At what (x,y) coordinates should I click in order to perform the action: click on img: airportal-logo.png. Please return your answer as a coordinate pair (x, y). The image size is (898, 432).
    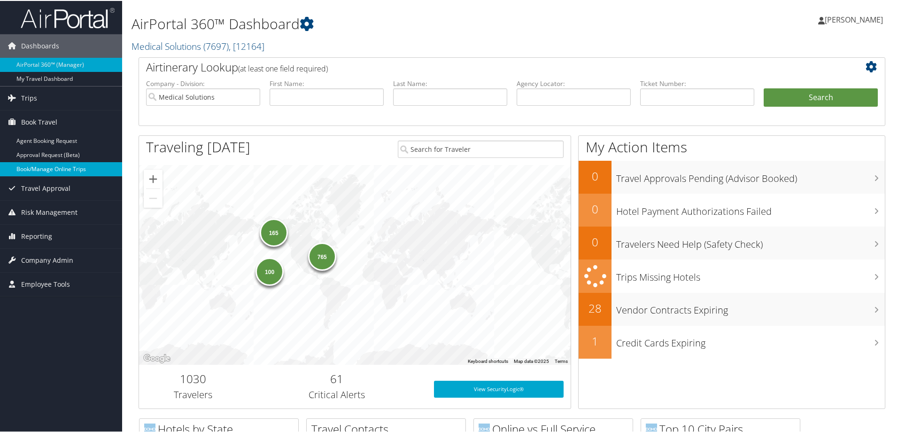
    Looking at the image, I should click on (68, 17).